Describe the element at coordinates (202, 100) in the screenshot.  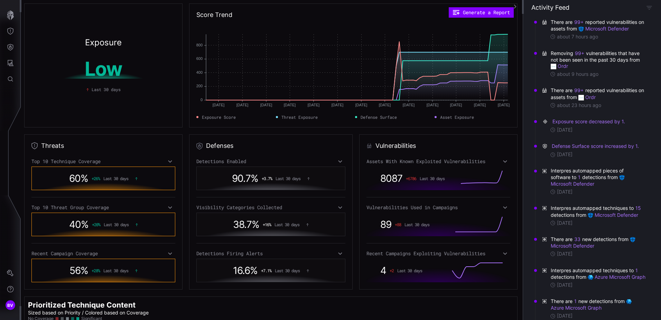
I see `text: 0` at that location.